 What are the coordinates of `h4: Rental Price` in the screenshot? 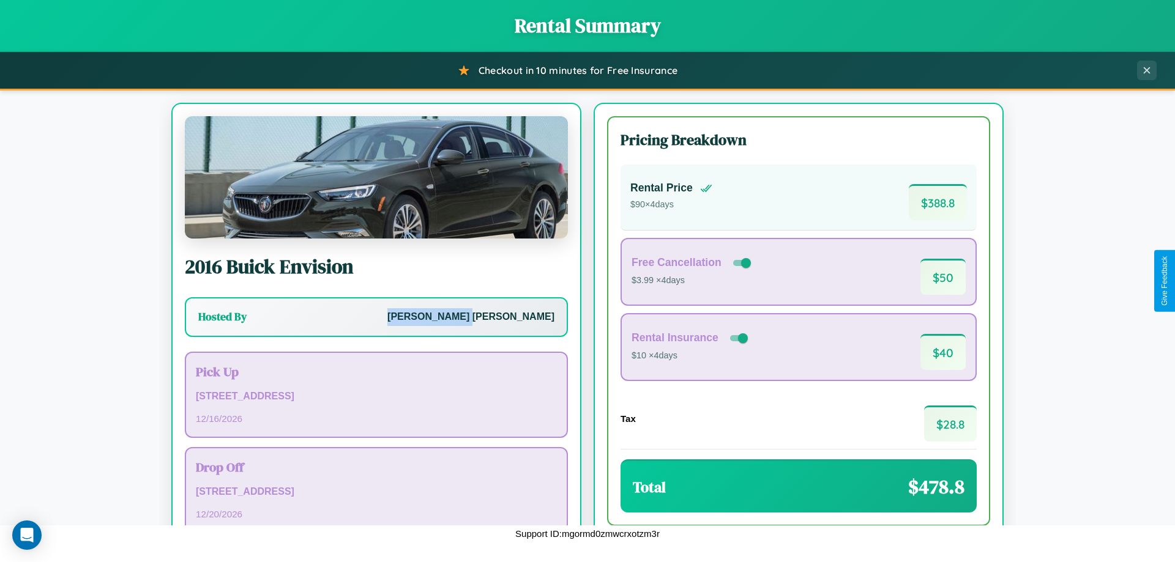 It's located at (661, 188).